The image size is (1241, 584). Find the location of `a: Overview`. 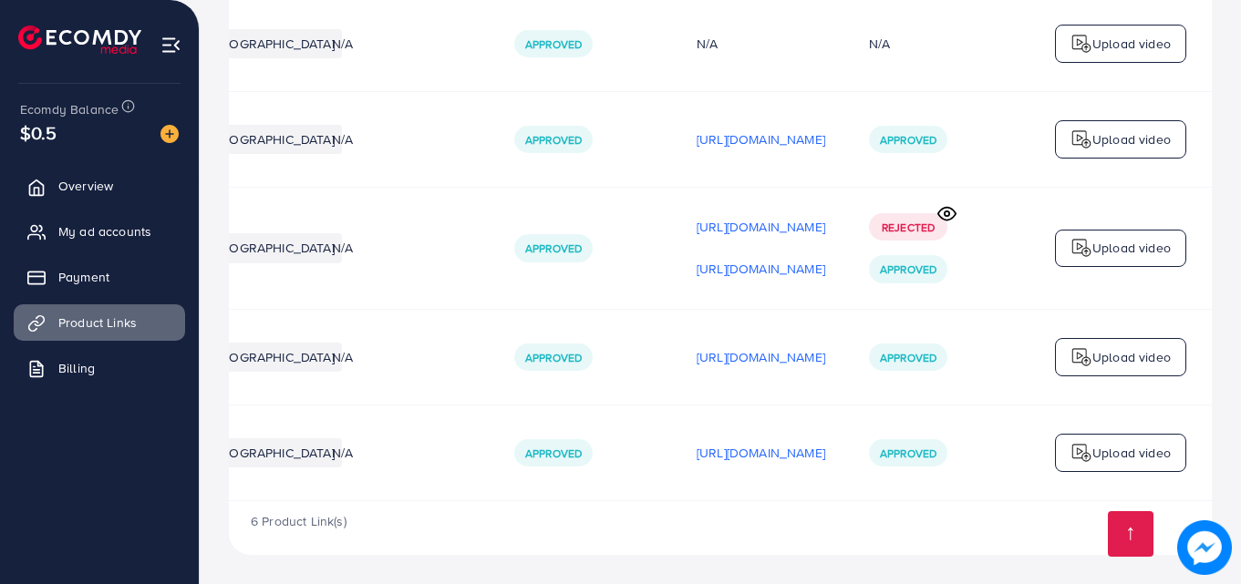

a: Overview is located at coordinates (99, 186).